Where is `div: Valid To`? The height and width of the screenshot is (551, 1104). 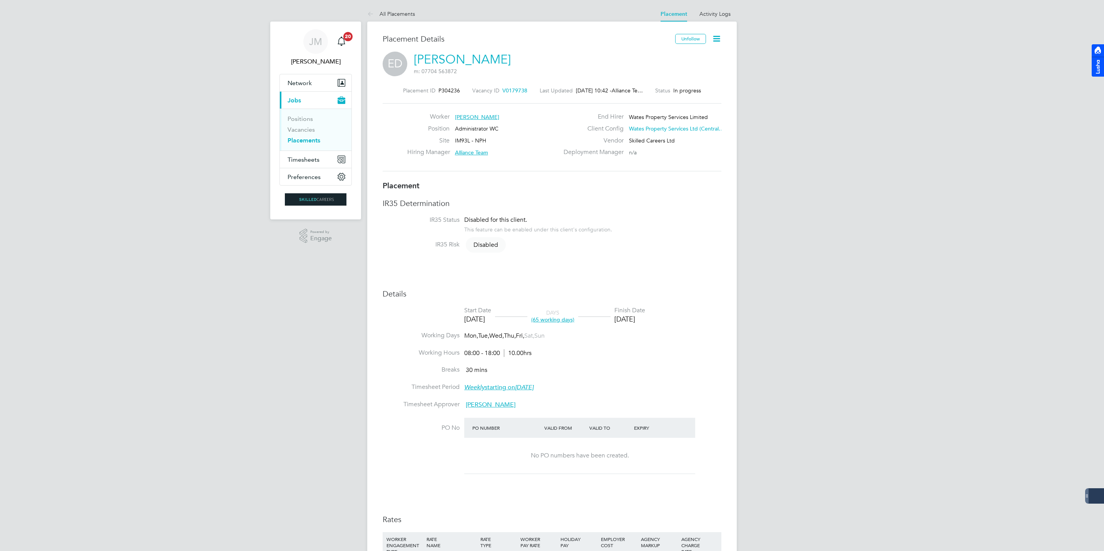 div: Valid To is located at coordinates (610, 428).